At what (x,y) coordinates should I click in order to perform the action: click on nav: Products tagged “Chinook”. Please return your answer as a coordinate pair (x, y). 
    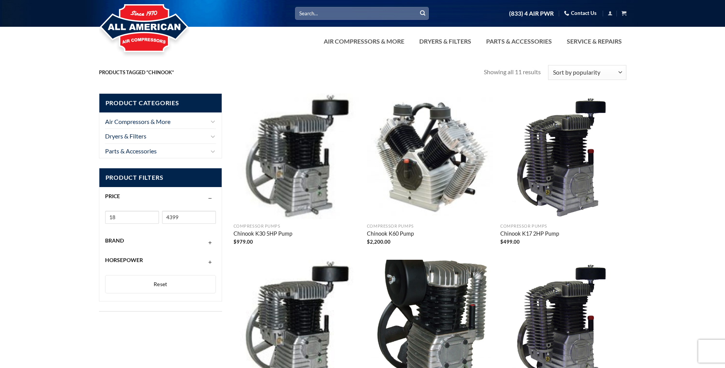
    Looking at the image, I should click on (292, 72).